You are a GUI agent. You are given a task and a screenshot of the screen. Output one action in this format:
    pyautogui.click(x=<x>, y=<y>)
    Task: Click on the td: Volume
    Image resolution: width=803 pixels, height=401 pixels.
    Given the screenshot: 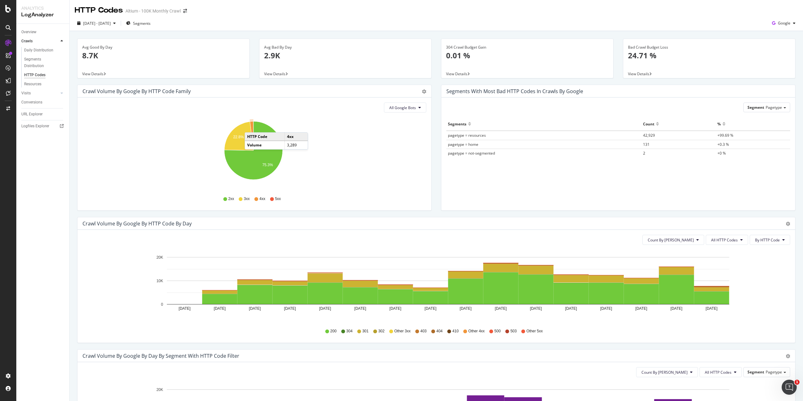 What is the action you would take?
    pyautogui.click(x=265, y=145)
    